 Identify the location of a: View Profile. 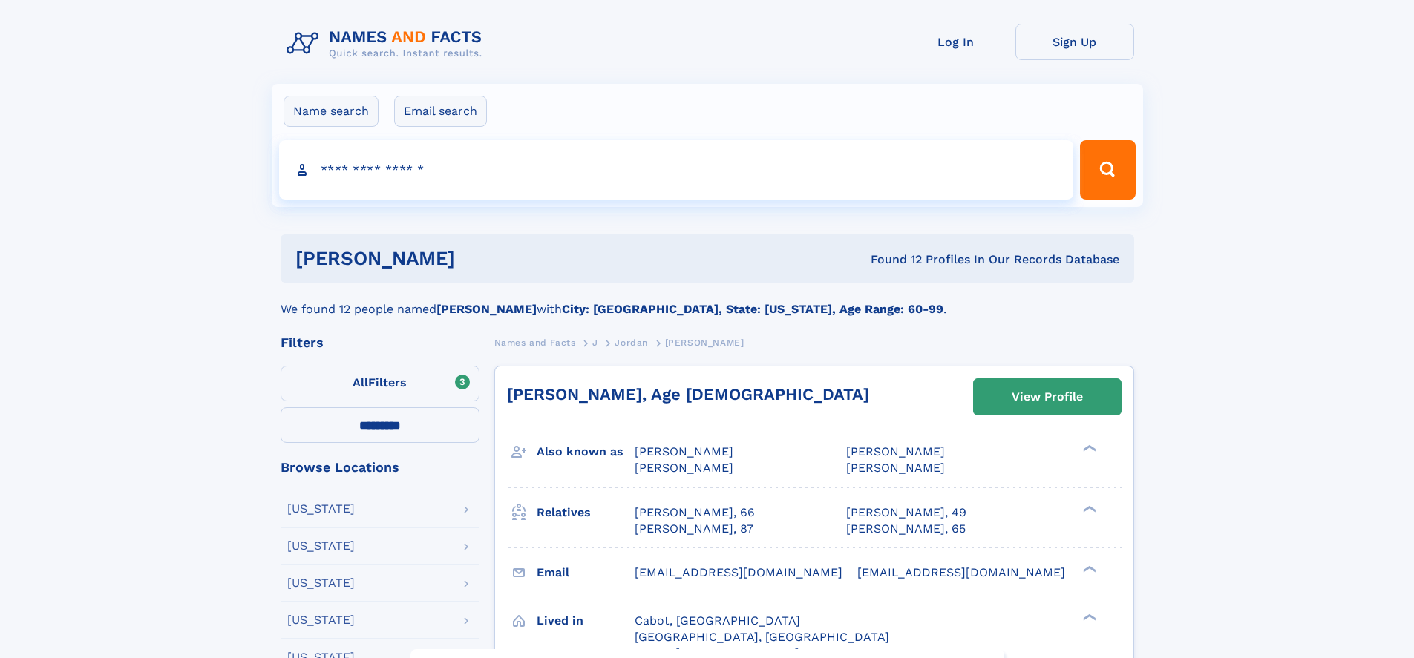
(1047, 397).